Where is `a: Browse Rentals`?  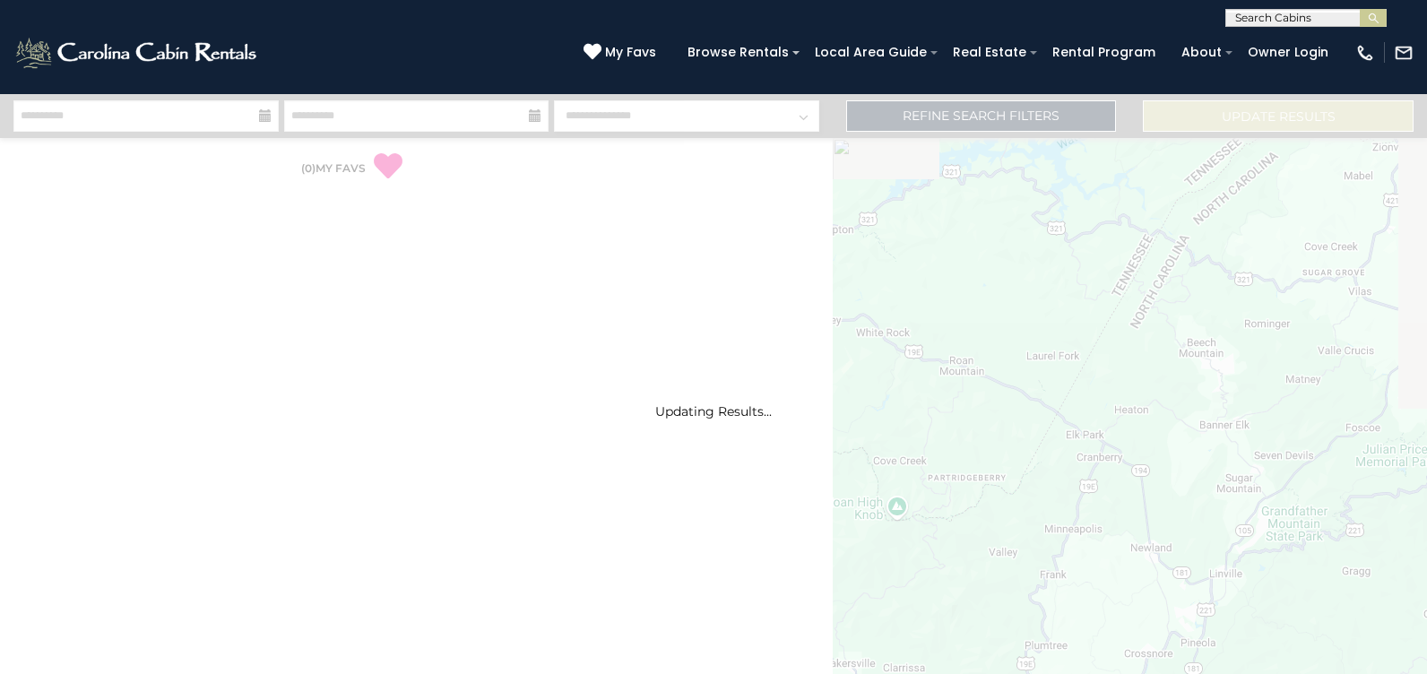 a: Browse Rentals is located at coordinates (738, 52).